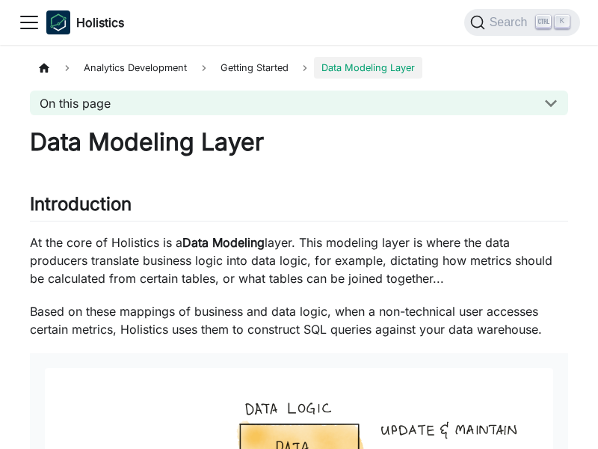 The image size is (598, 449). Describe the element at coordinates (58, 22) in the screenshot. I see `img: Holistics` at that location.